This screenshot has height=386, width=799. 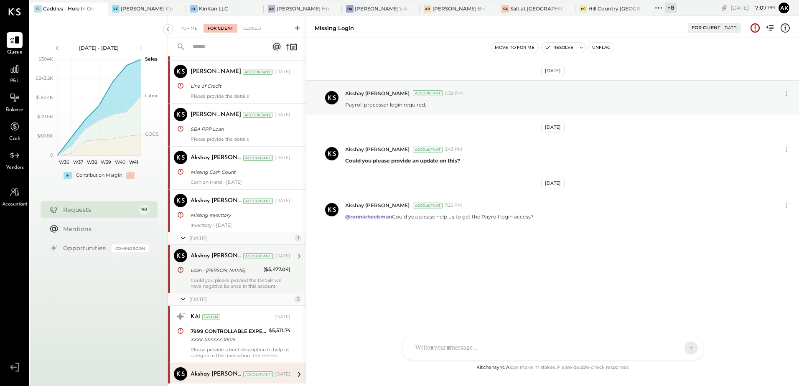 What do you see at coordinates (334, 28) in the screenshot?
I see `div: Missing Login` at bounding box center [334, 28].